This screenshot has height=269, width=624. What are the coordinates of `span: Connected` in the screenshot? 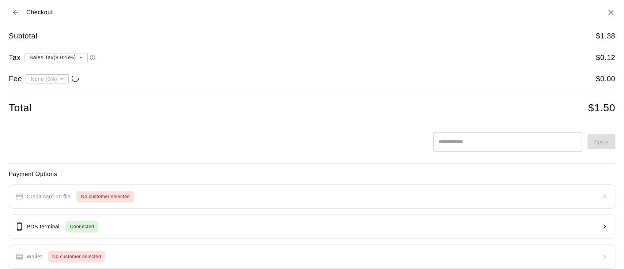 It's located at (82, 226).